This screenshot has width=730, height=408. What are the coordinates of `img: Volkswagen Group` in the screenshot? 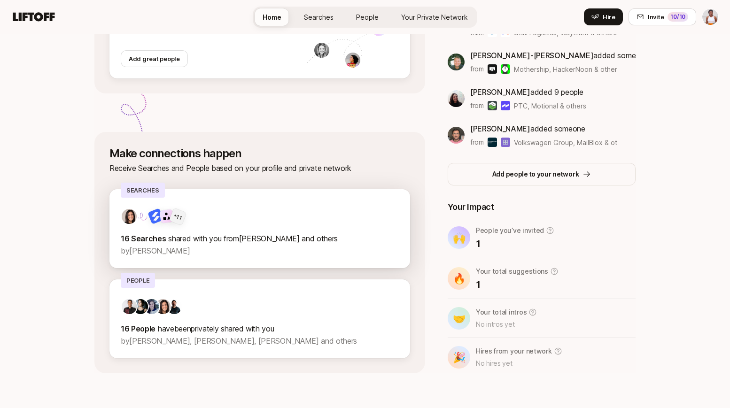 It's located at (493, 142).